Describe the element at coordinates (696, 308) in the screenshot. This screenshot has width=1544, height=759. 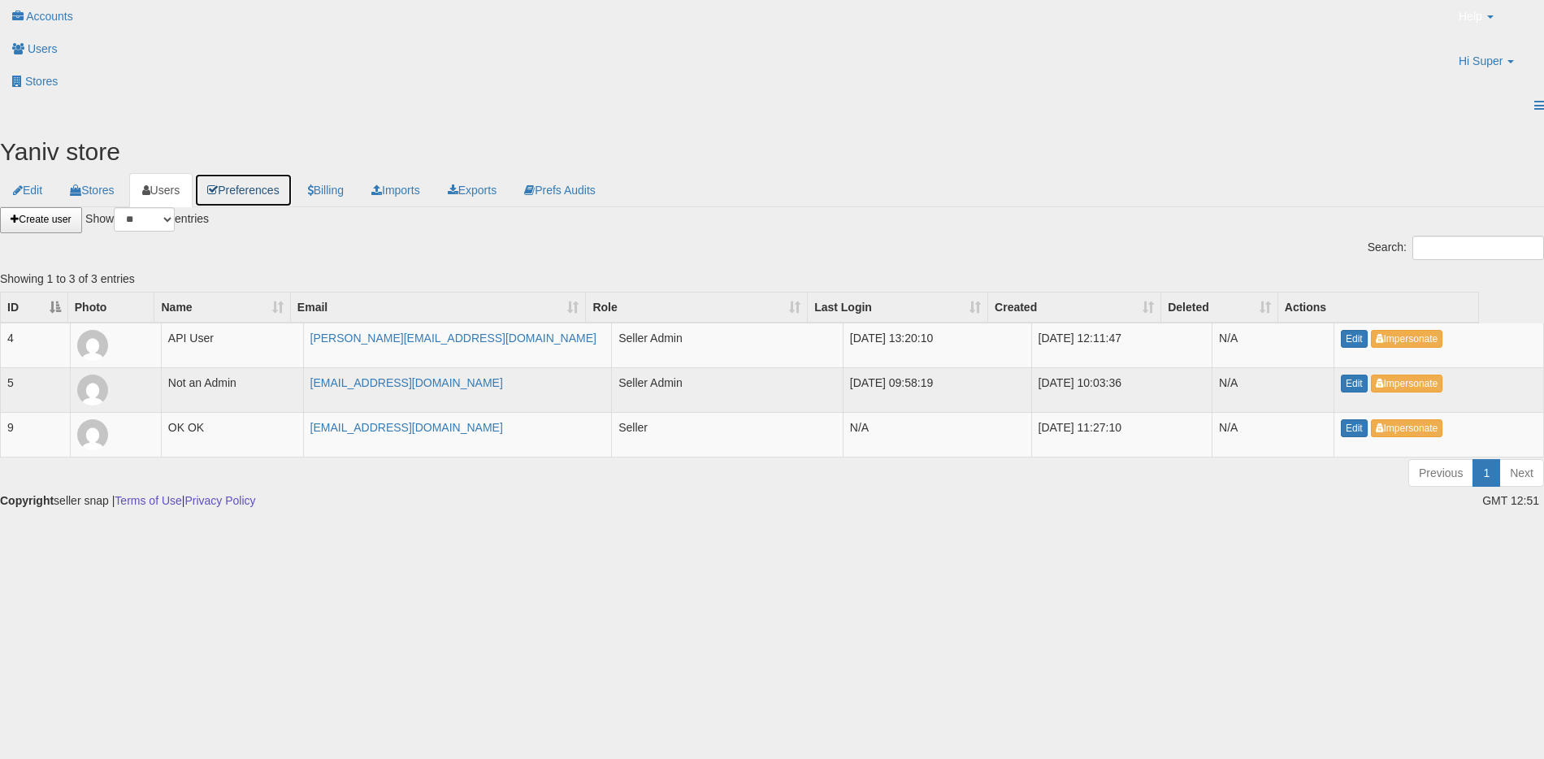
I see `th: Role: activate to sort column ascending` at that location.